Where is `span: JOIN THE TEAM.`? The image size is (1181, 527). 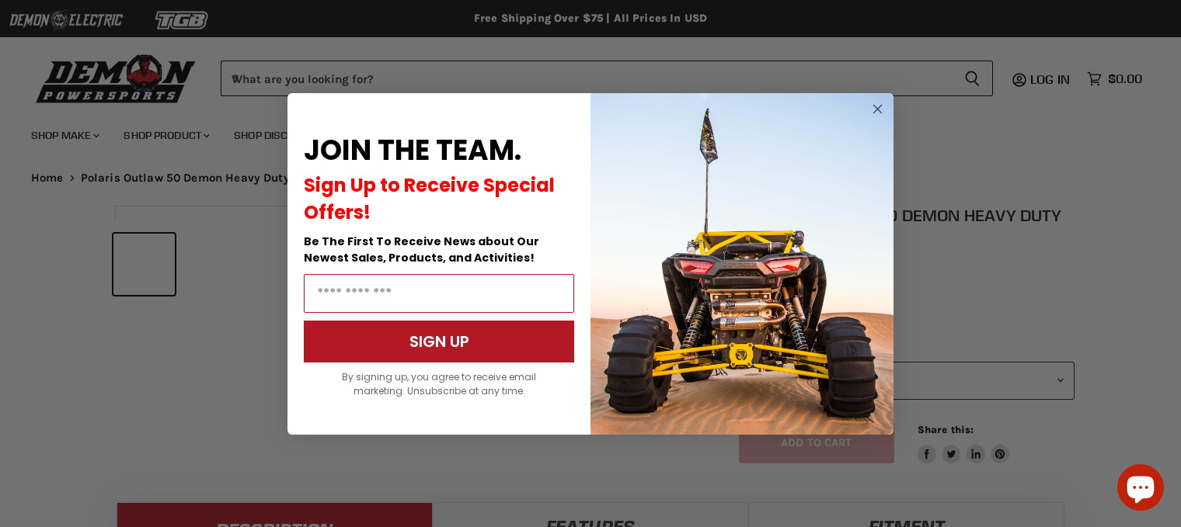 span: JOIN THE TEAM. is located at coordinates (412, 150).